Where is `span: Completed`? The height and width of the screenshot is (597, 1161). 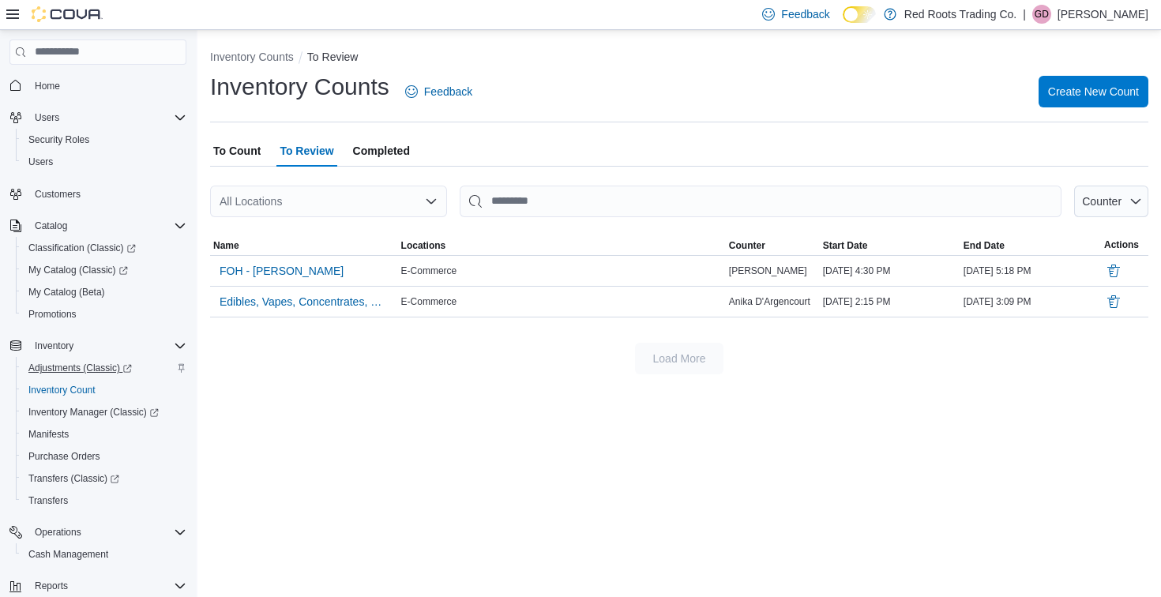
span: Completed is located at coordinates (381, 151).